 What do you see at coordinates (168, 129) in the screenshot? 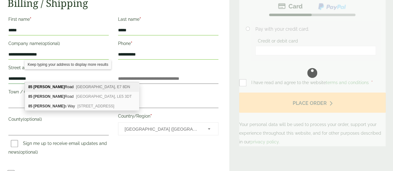
I see `span: Country/Region` at bounding box center [168, 129].